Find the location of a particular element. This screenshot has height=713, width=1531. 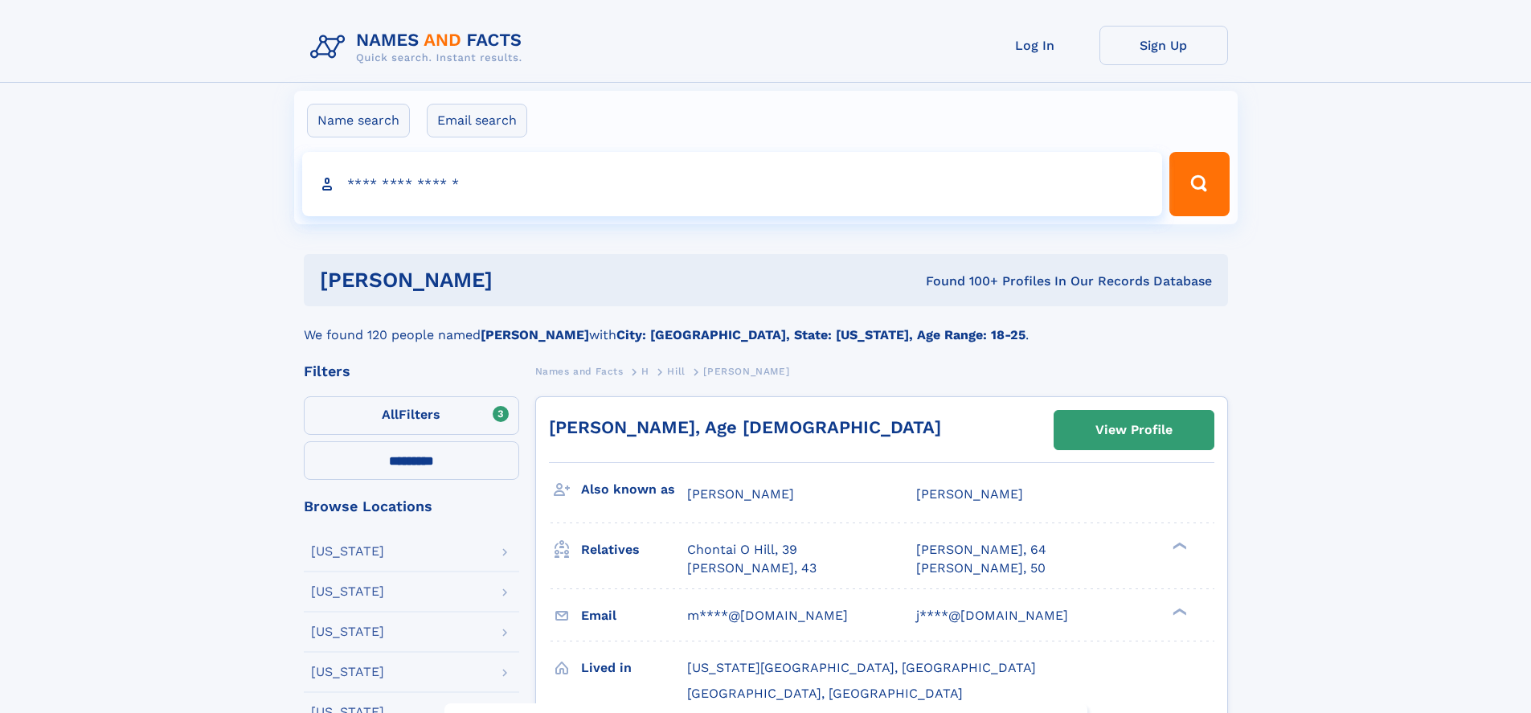

label: Name search is located at coordinates (358, 121).